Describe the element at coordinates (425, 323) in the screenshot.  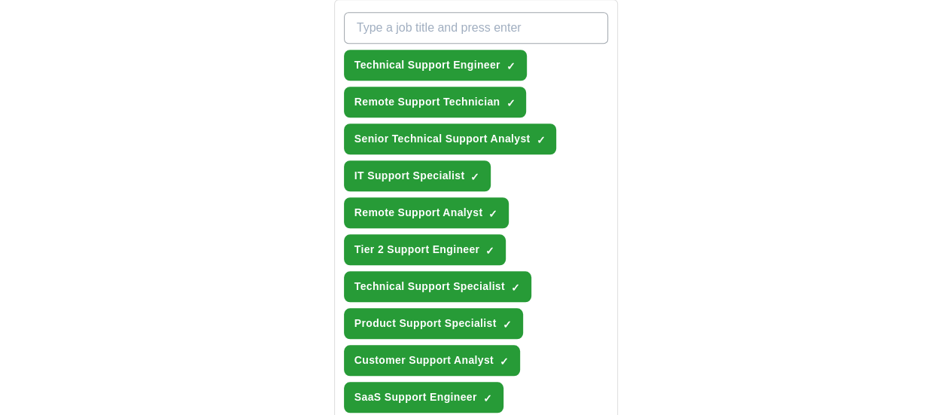
I see `span: Product Support Specialist` at that location.